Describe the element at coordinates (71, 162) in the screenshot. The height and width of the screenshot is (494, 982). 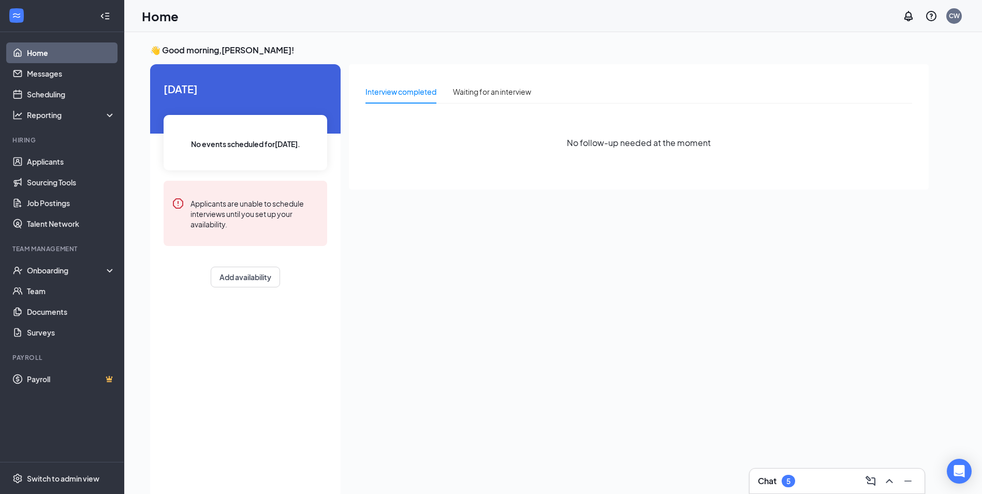
I see `a: Applicants` at that location.